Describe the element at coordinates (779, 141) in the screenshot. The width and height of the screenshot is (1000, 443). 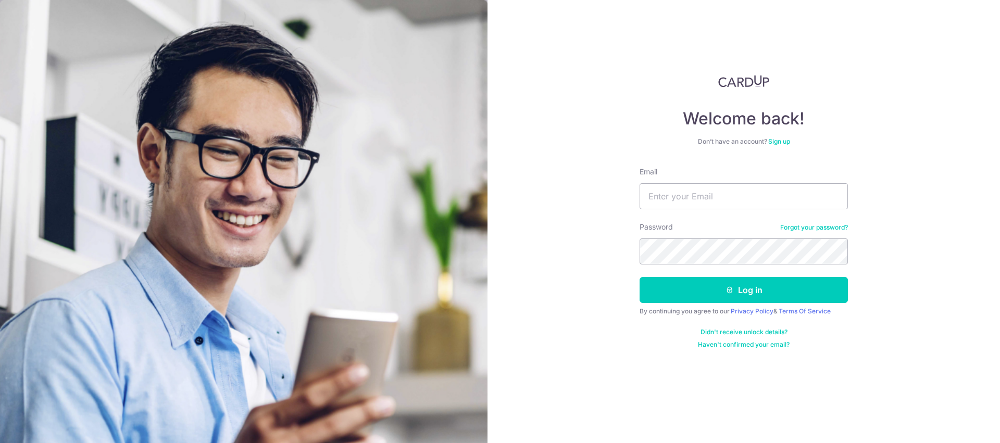
I see `a: Sign up` at that location.